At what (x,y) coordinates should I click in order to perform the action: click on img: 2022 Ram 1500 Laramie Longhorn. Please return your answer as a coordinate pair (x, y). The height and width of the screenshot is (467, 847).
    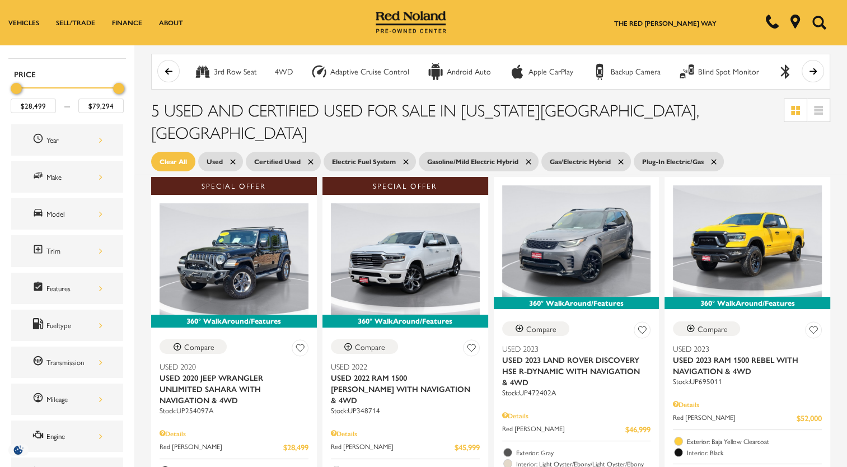
    Looking at the image, I should click on (405, 259).